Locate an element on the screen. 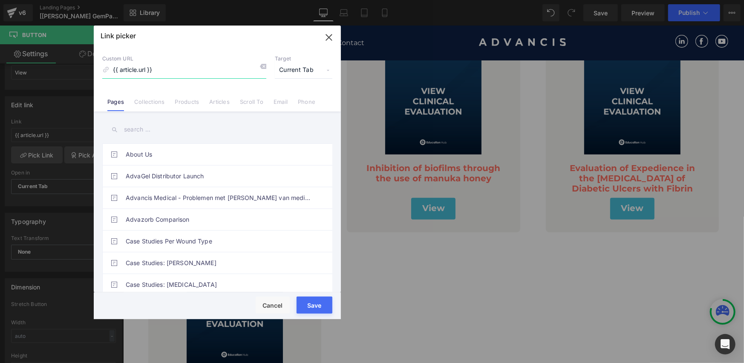 The width and height of the screenshot is (744, 363). span: About Us is located at coordinates (183, 17).